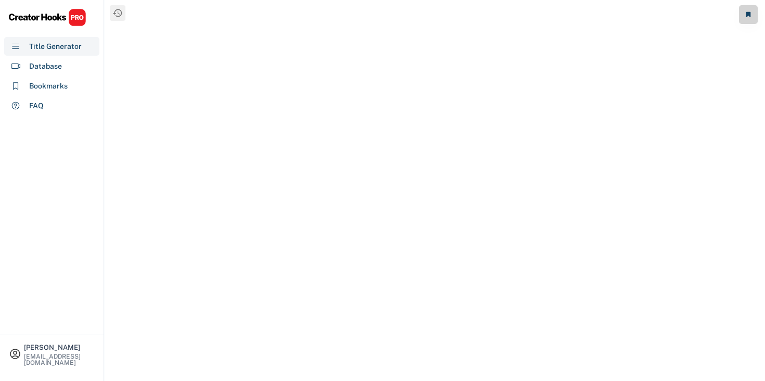 The height and width of the screenshot is (381, 765). Describe the element at coordinates (36, 106) in the screenshot. I see `div: FAQ` at that location.